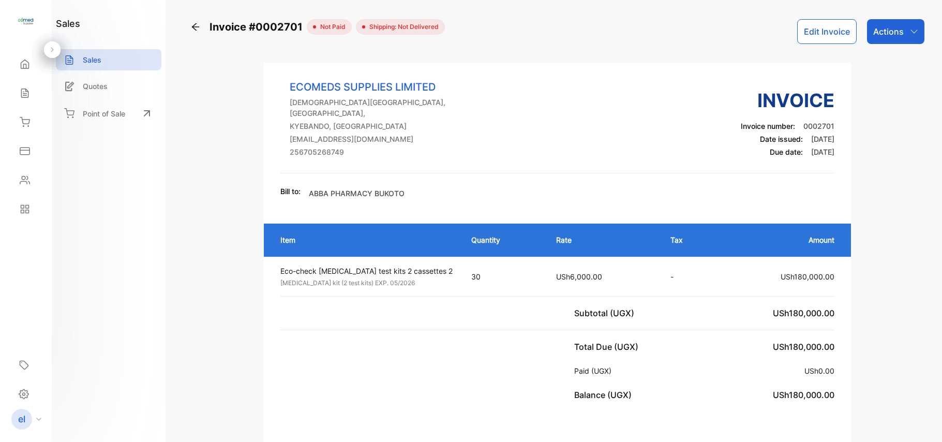  What do you see at coordinates (895, 32) in the screenshot?
I see `button: Actions` at bounding box center [895, 32].